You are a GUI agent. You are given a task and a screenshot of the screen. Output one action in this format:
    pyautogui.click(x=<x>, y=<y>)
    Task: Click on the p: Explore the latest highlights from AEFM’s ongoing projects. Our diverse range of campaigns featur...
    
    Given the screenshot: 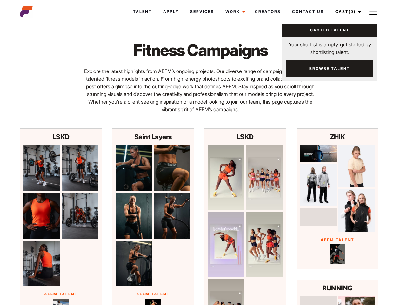 What is the action you would take?
    pyautogui.click(x=201, y=90)
    